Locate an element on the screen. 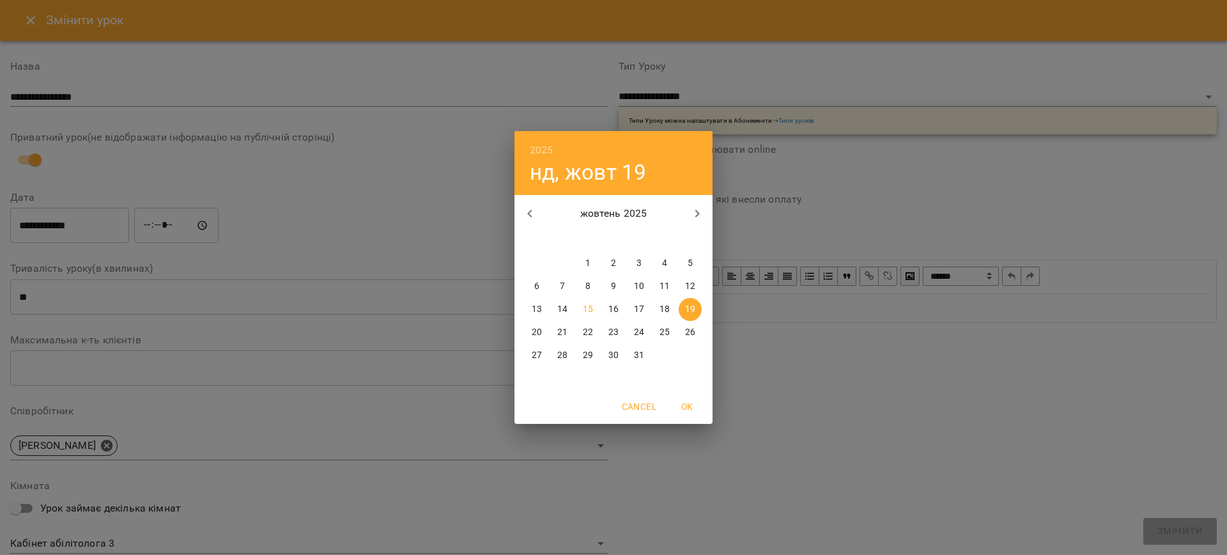  p: 31 is located at coordinates (639, 355).